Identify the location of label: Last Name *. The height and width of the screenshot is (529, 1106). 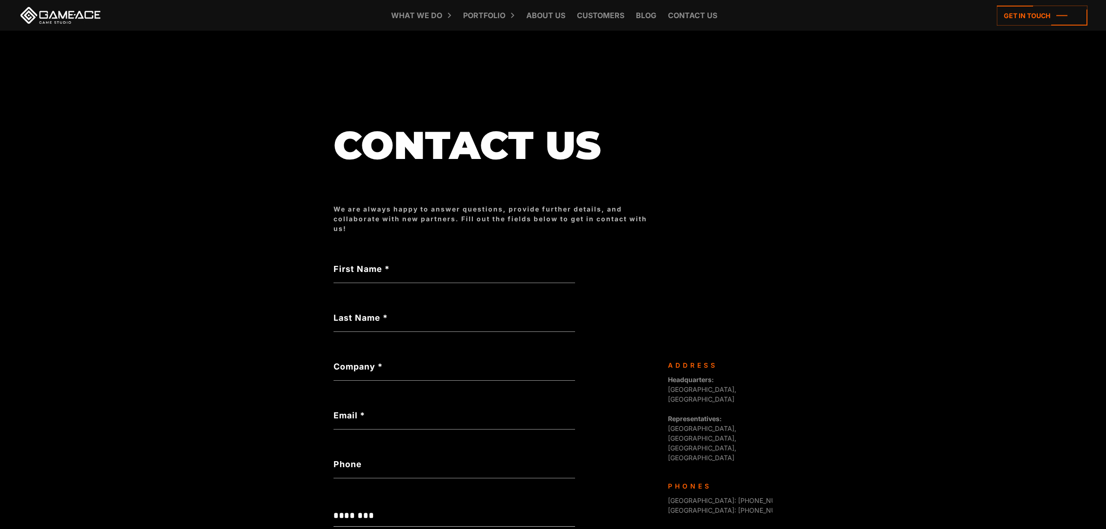
(454, 317).